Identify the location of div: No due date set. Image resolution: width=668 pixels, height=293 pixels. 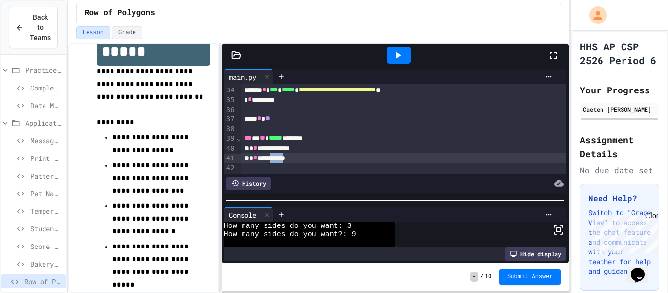
(620, 170).